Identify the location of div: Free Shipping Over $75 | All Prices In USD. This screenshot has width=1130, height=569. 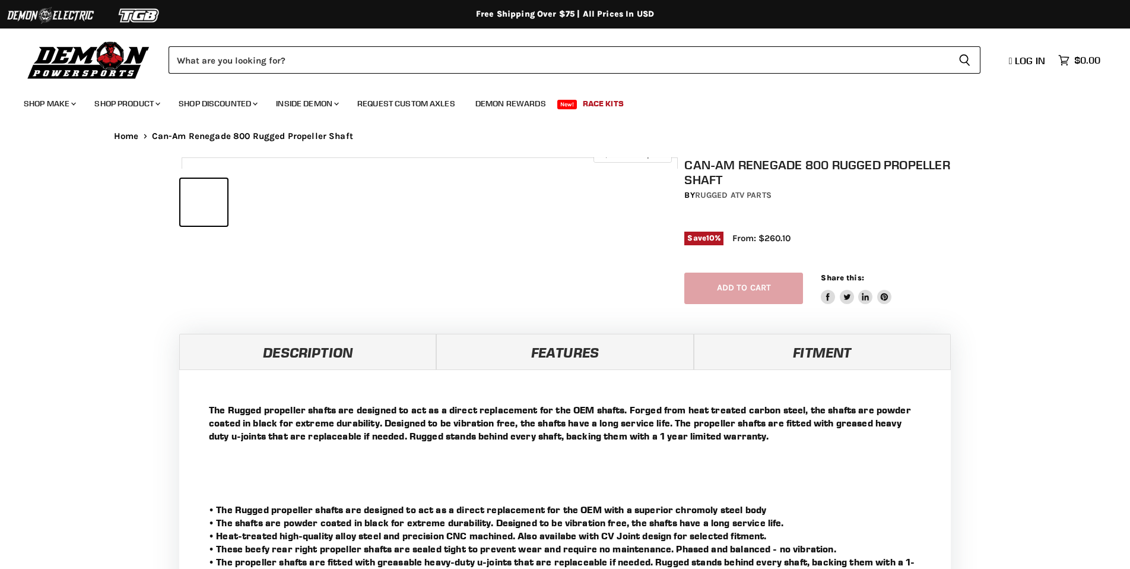
(565, 14).